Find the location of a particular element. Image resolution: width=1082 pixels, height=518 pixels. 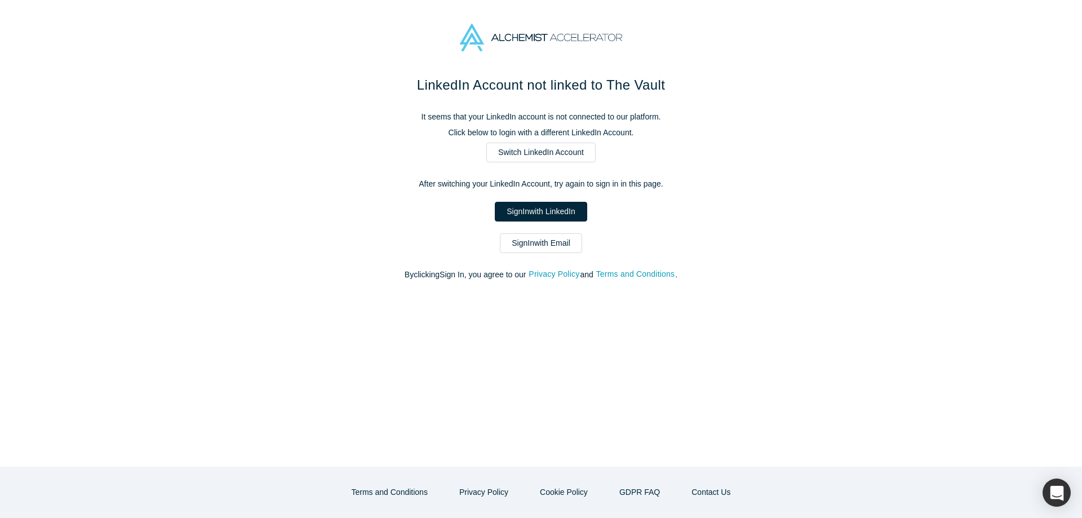

a: Switch LinkedIn Account is located at coordinates (541, 152).